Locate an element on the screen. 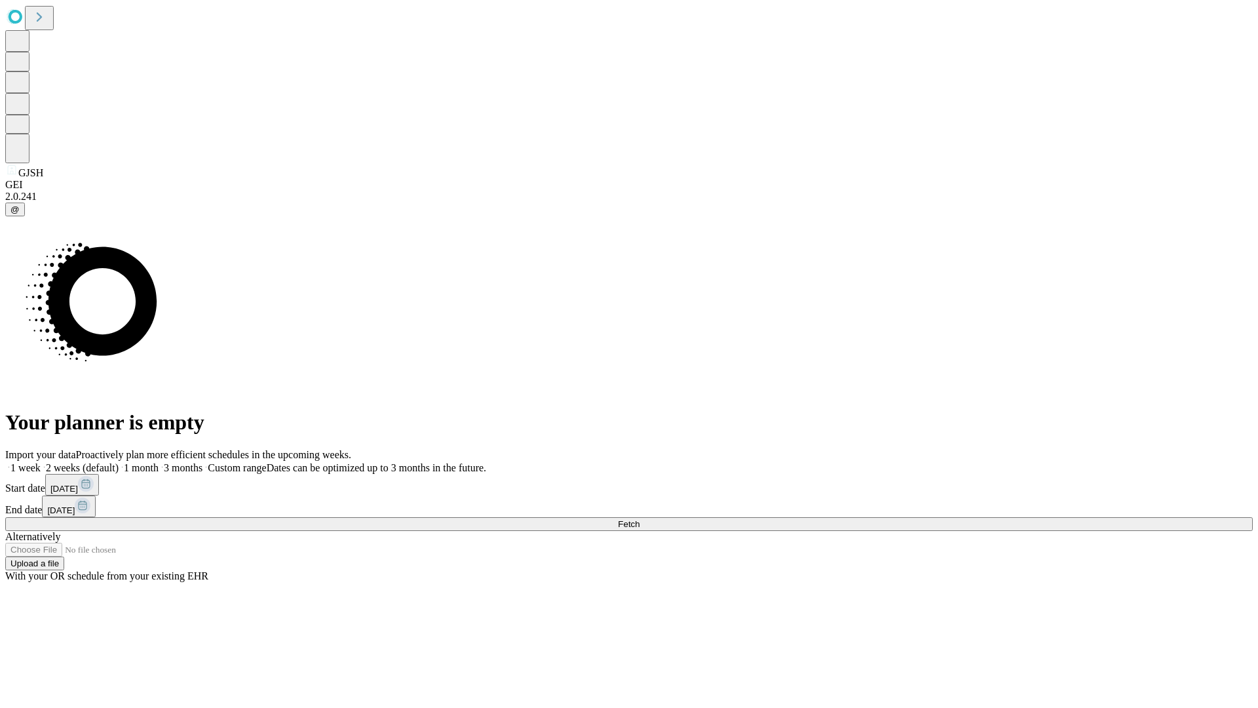 The width and height of the screenshot is (1258, 708). span: Alternatively is located at coordinates (33, 536).